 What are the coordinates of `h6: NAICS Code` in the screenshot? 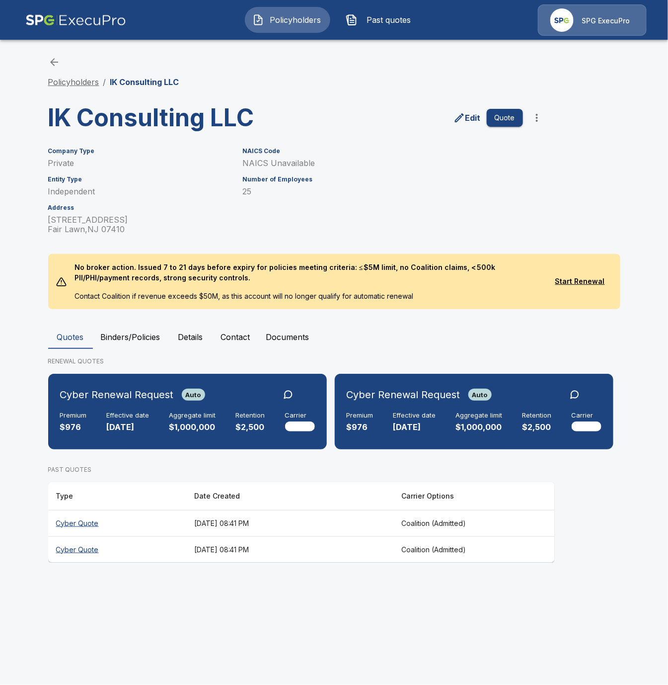 It's located at (383, 151).